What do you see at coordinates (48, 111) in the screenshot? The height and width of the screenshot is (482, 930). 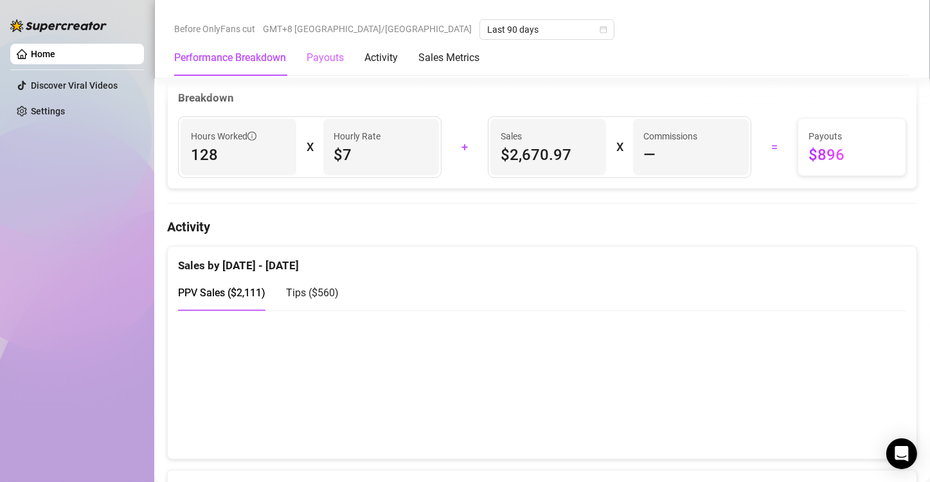 I see `a: Settings` at bounding box center [48, 111].